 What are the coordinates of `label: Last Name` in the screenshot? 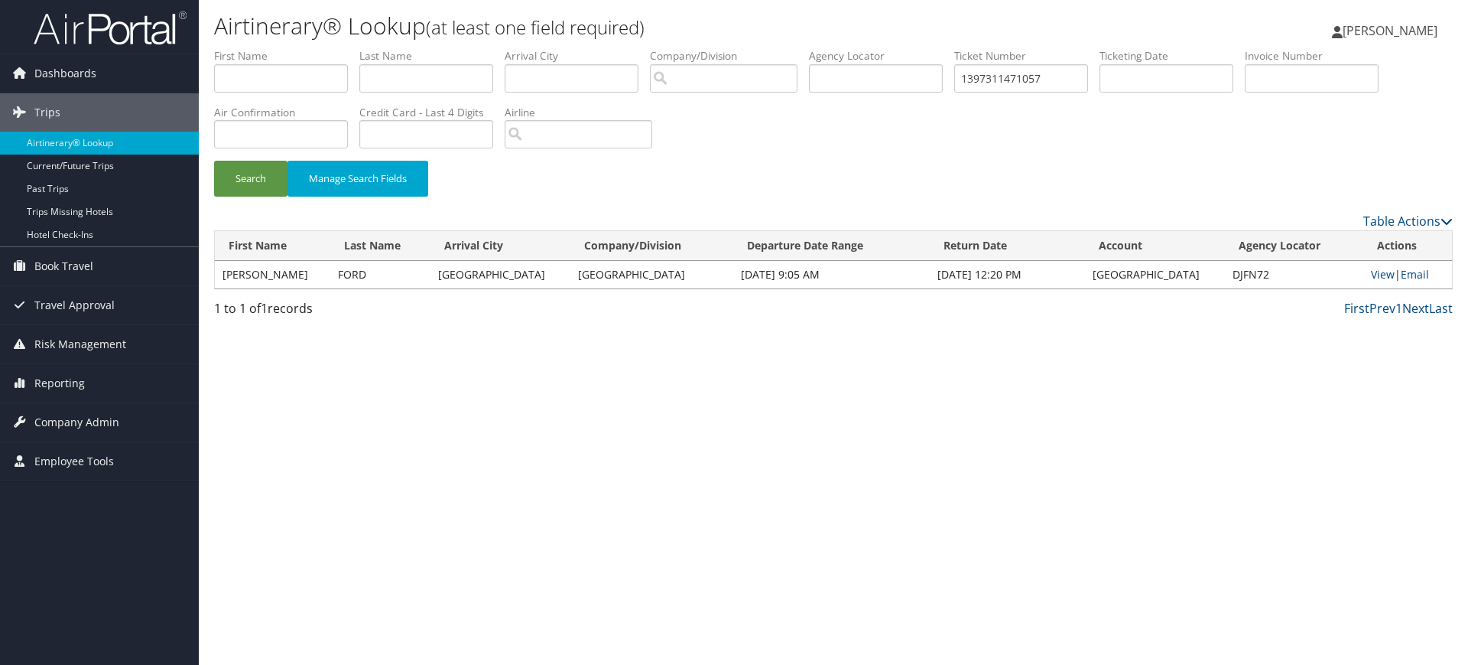 It's located at (432, 56).